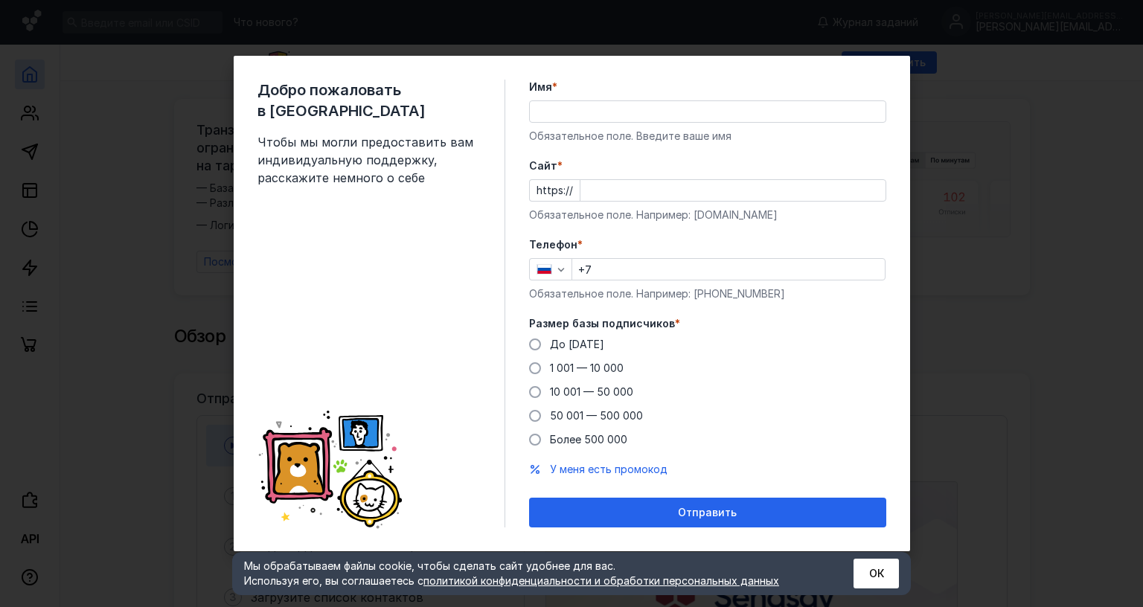 The width and height of the screenshot is (1143, 607). I want to click on button: Отправить, so click(708, 513).